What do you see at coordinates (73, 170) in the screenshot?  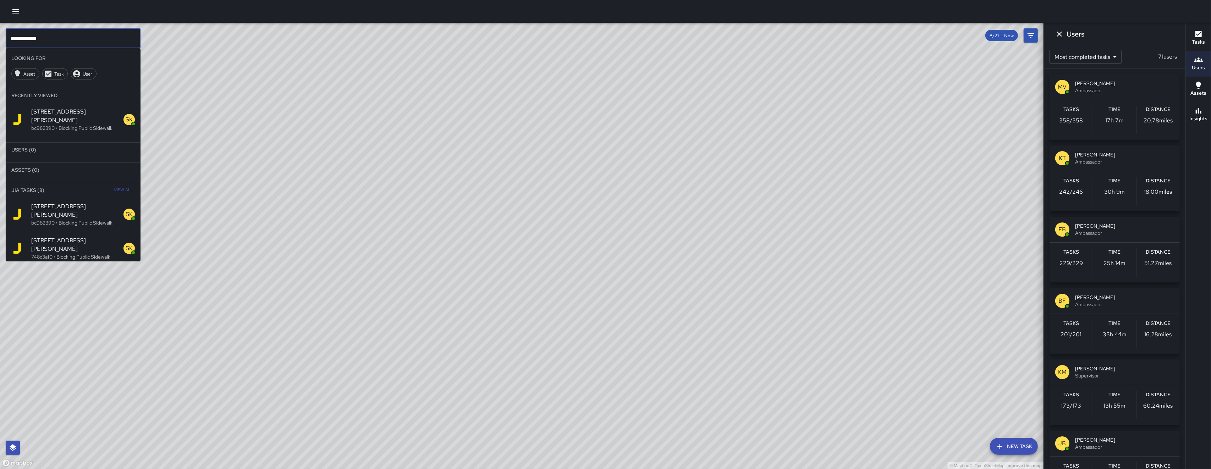 I see `li: Assets (0)` at bounding box center [73, 170].